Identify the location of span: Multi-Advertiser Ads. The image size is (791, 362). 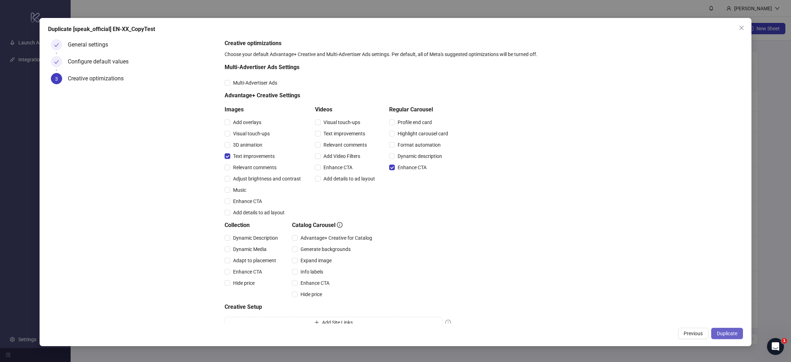
(255, 83).